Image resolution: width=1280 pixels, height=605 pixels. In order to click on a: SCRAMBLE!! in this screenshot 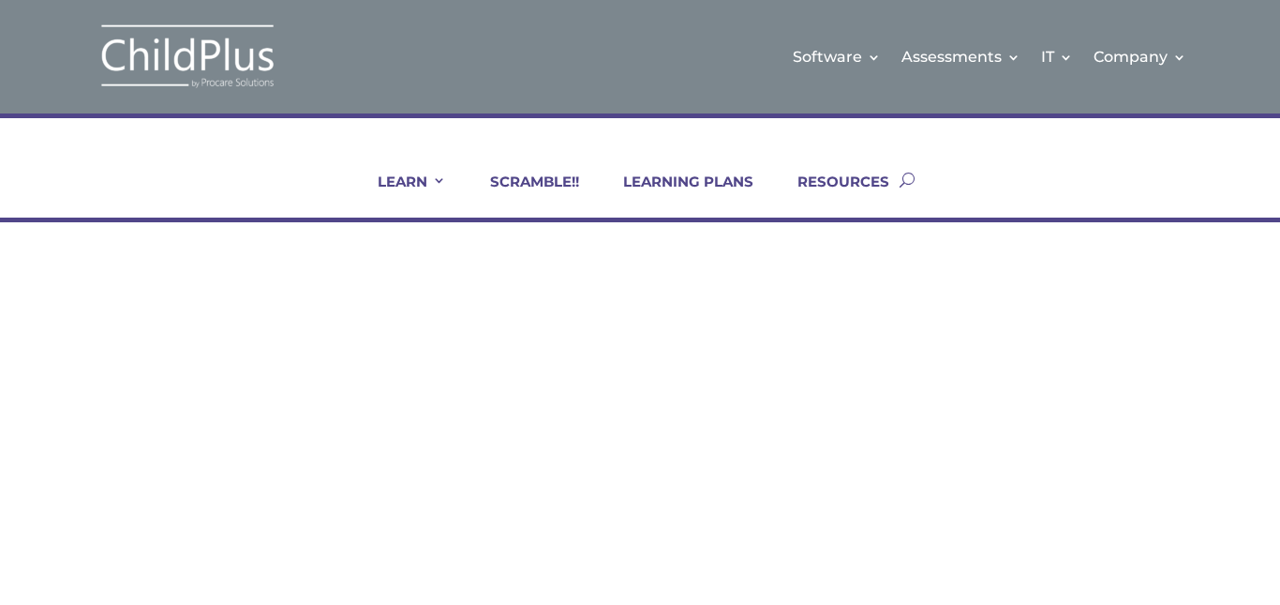, I will do `click(523, 195)`.